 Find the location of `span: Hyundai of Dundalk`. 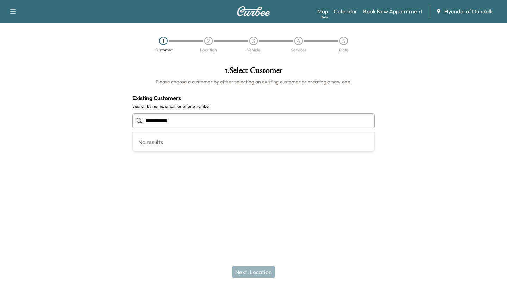

span: Hyundai of Dundalk is located at coordinates (469, 11).